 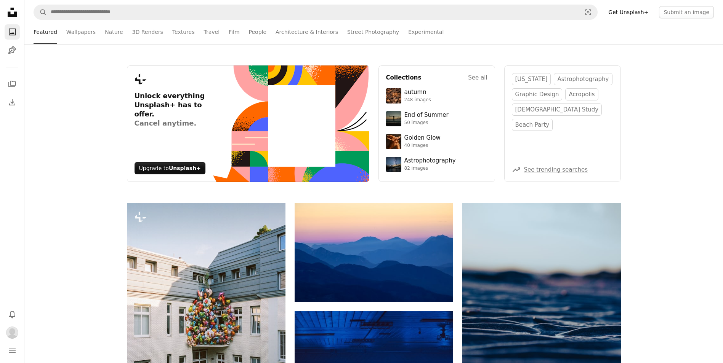 I want to click on div: autumn, so click(x=418, y=93).